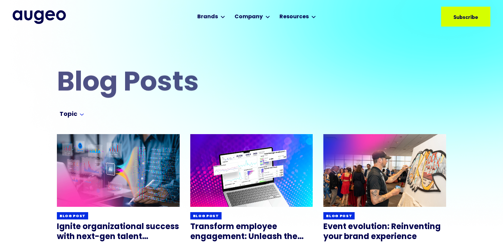 This screenshot has height=247, width=503. I want to click on div: Topic, so click(68, 115).